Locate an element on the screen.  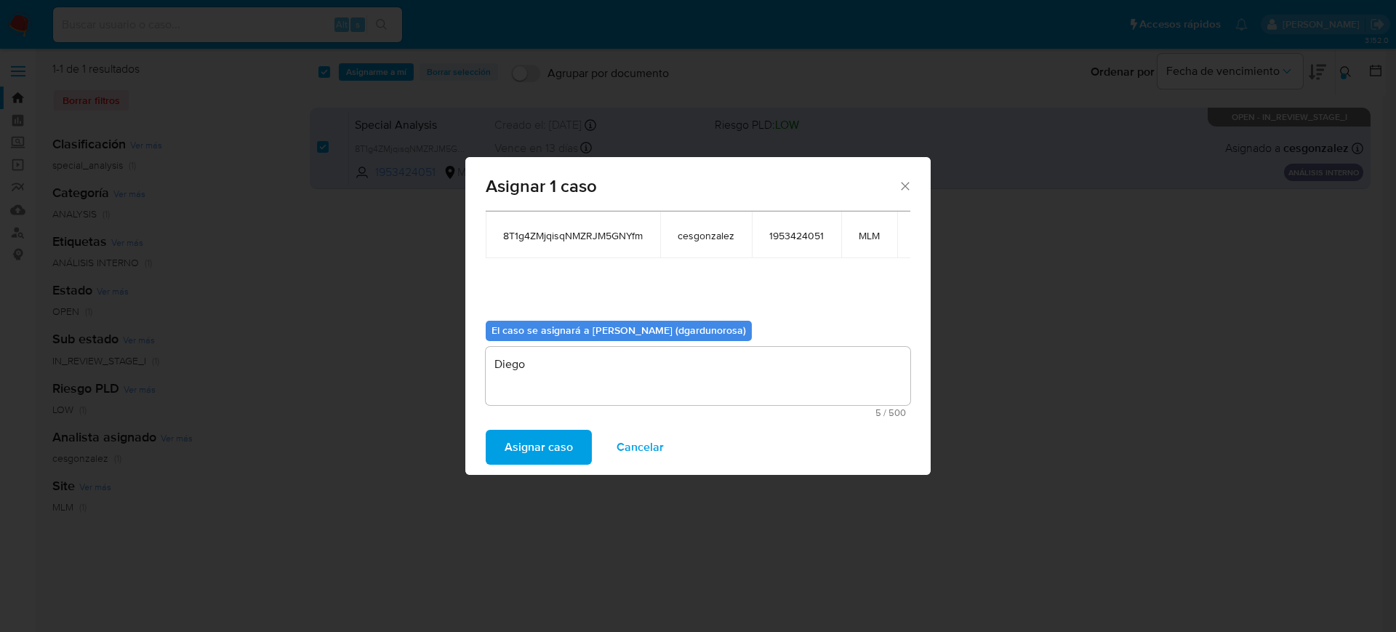
button: Asignar caso is located at coordinates (539, 447).